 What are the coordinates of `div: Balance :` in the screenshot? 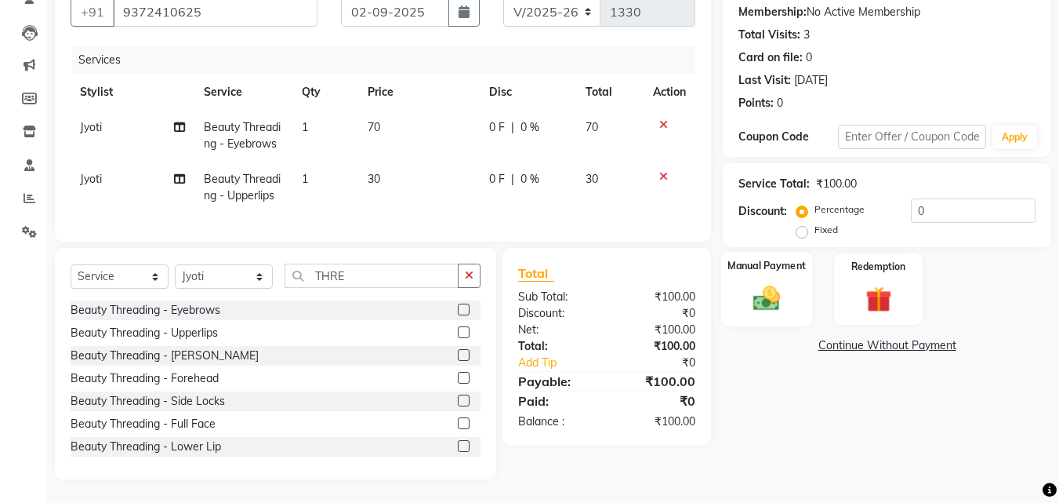 It's located at (557, 421).